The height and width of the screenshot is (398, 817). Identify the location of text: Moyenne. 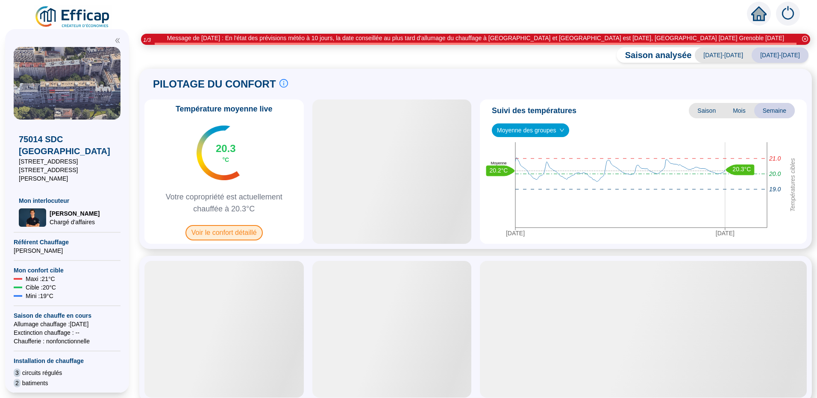
(498, 163).